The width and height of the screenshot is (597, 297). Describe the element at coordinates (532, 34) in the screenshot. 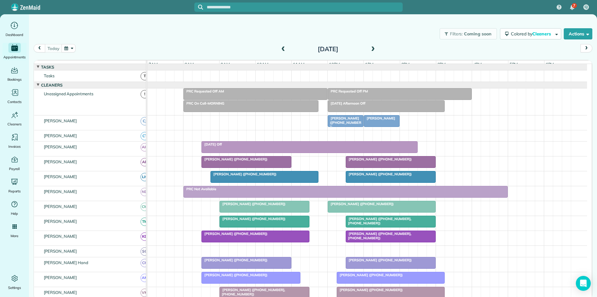

I see `span: Colored by` at that location.